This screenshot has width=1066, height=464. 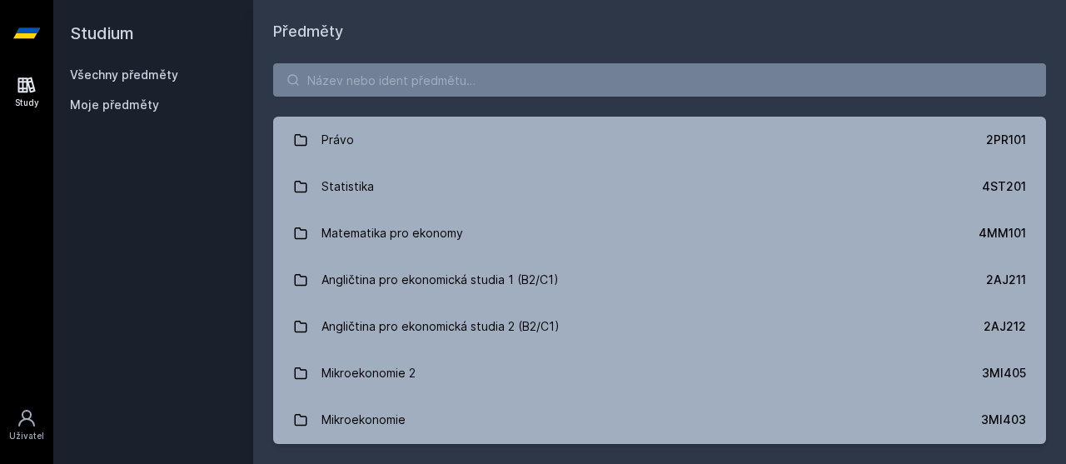 What do you see at coordinates (660, 140) in the screenshot?
I see `a: Právo 2PR101` at bounding box center [660, 140].